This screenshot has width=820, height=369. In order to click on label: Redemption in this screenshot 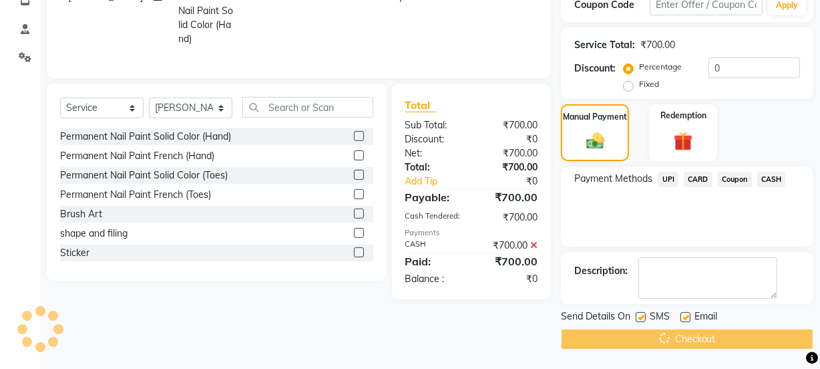, I will do `click(683, 116)`.